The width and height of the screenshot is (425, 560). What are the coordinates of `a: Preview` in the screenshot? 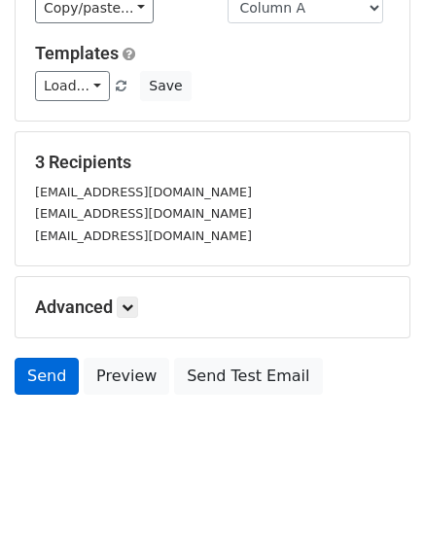 It's located at (126, 376).